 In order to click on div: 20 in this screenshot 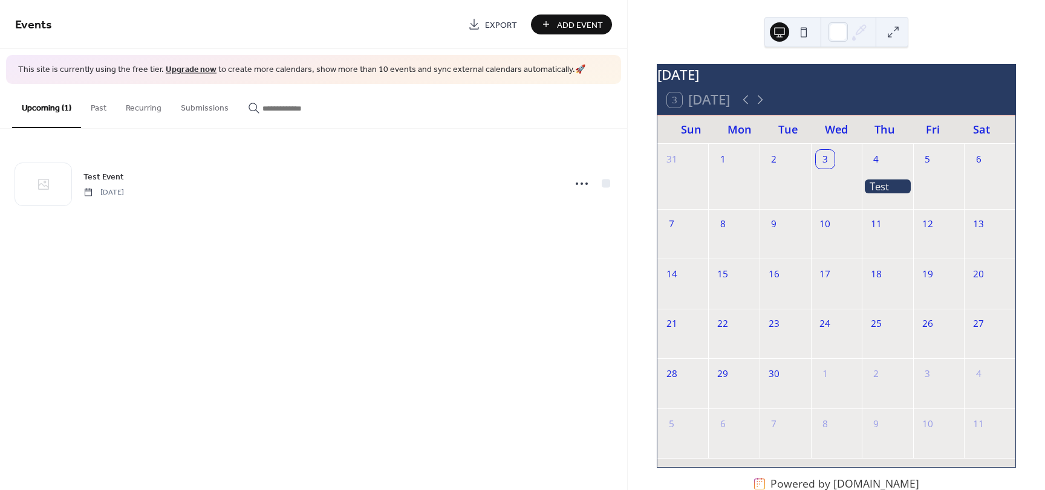, I will do `click(978, 274)`.